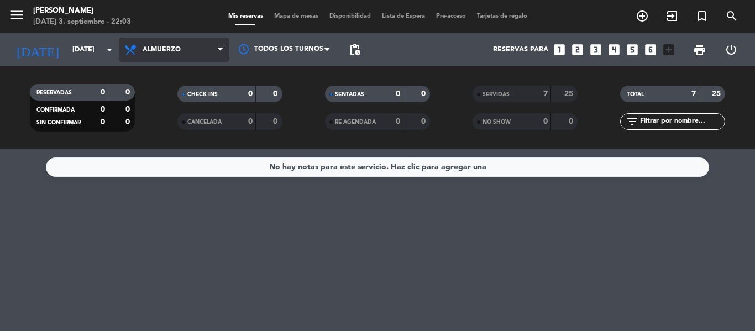  What do you see at coordinates (55, 110) in the screenshot?
I see `span: CONFIRMADA` at bounding box center [55, 110].